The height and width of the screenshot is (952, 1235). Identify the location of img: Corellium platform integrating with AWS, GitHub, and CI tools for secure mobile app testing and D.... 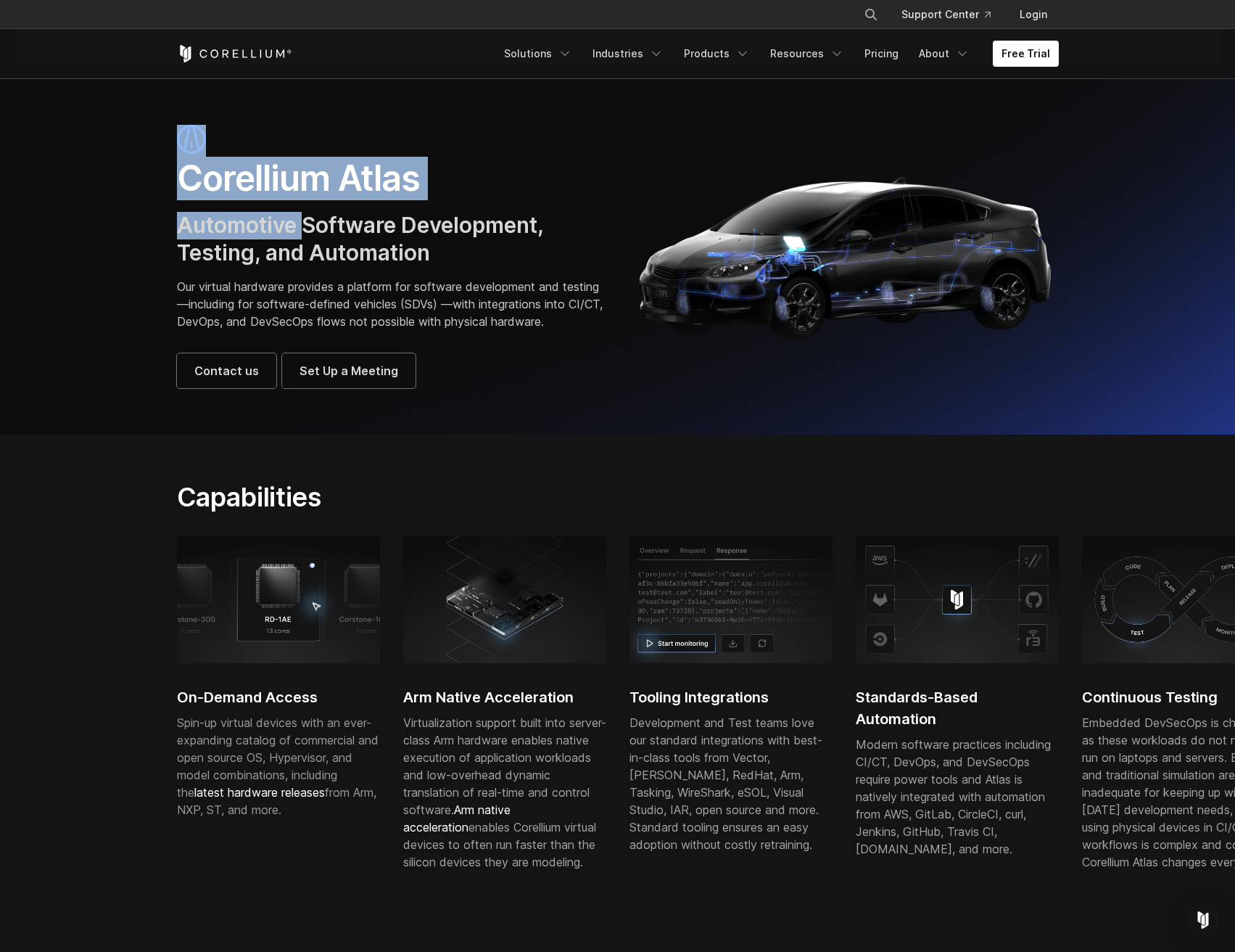
(957, 599).